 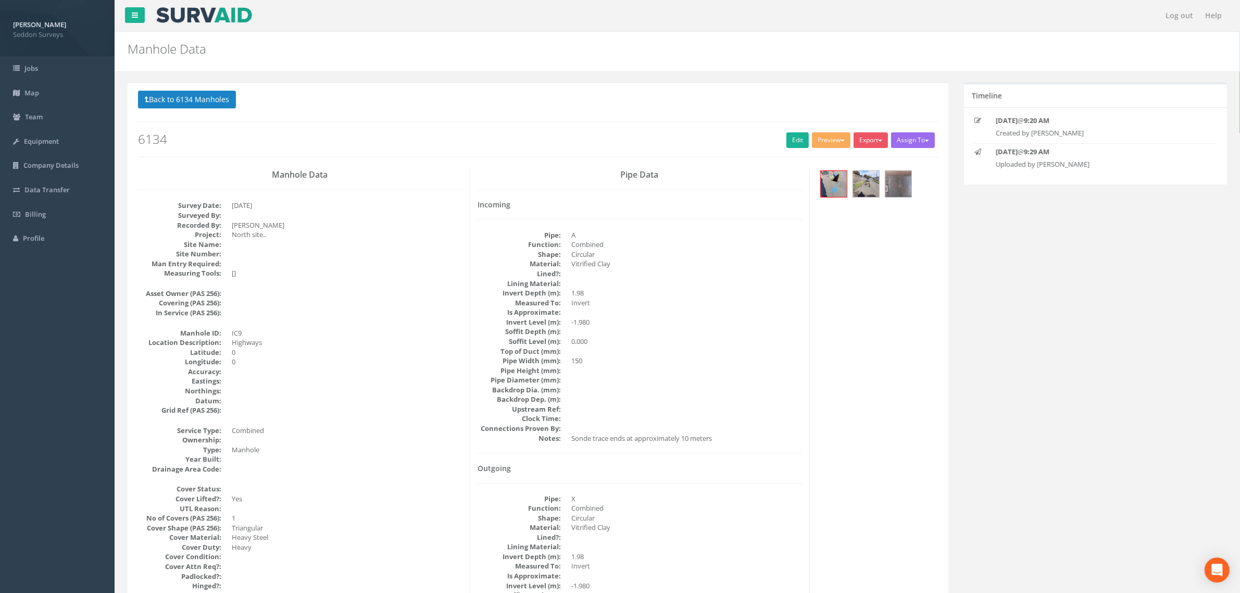 I want to click on dd: Circular, so click(x=686, y=254).